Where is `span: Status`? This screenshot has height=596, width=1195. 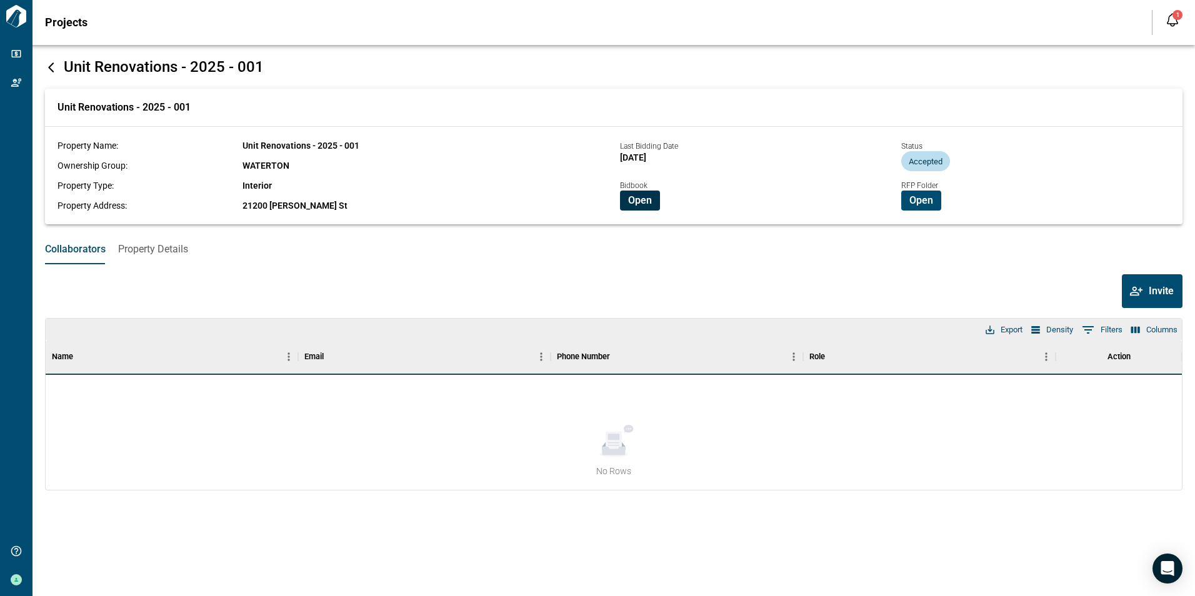
span: Status is located at coordinates (912, 146).